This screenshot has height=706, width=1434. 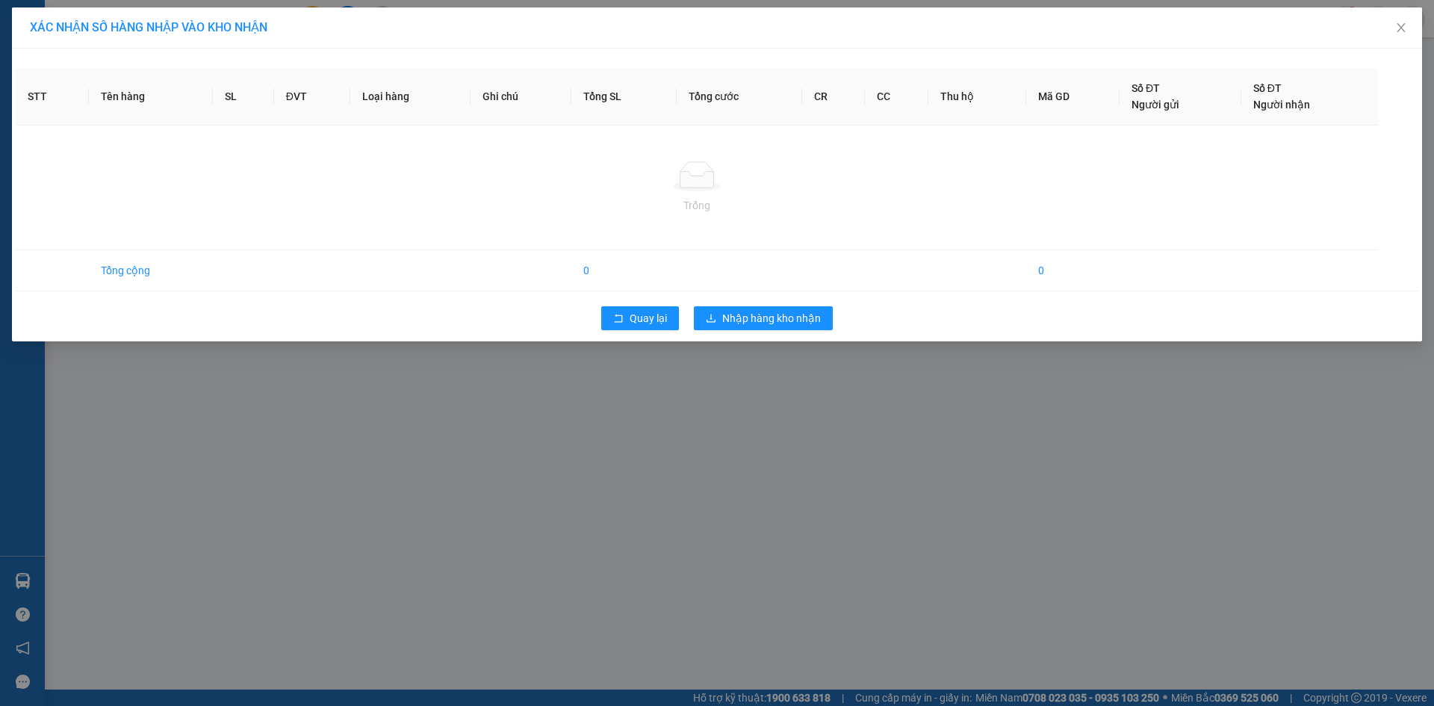 I want to click on span: download, so click(x=711, y=319).